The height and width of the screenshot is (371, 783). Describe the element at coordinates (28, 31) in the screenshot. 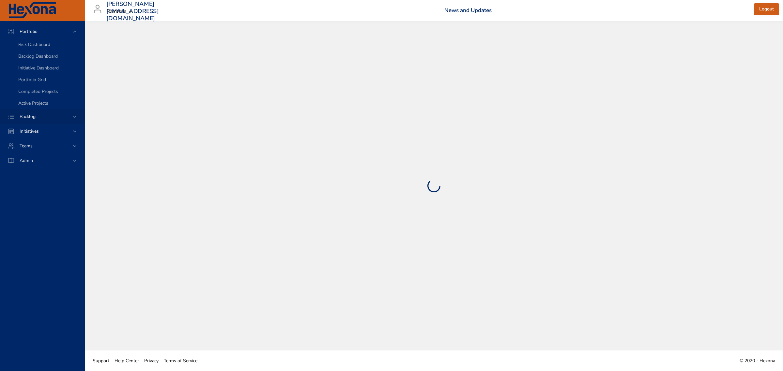

I see `span: Portfolio` at that location.